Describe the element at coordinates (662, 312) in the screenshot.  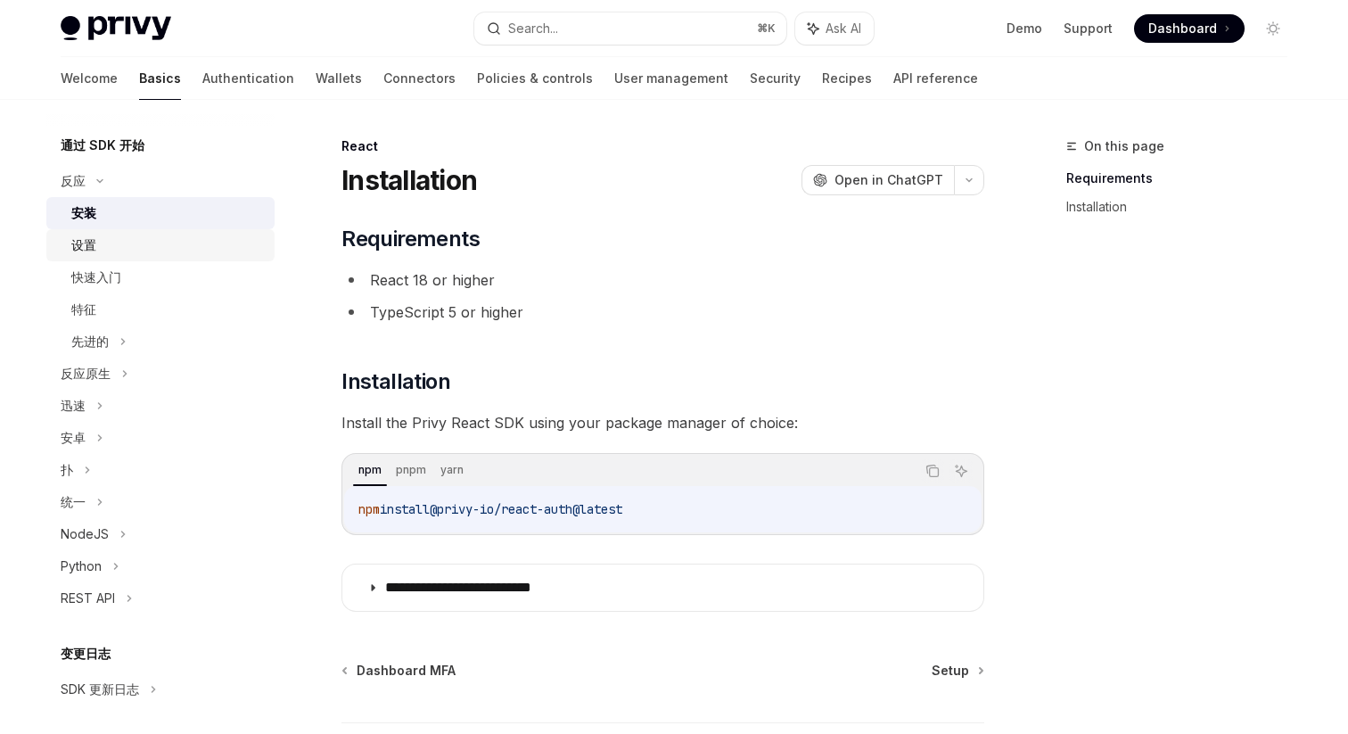
I see `li: TypeScript 5 or higher` at that location.